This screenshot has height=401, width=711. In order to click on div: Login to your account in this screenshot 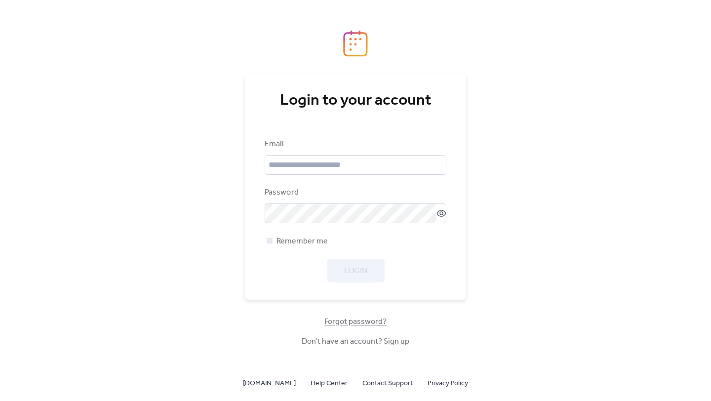, I will do `click(356, 101)`.